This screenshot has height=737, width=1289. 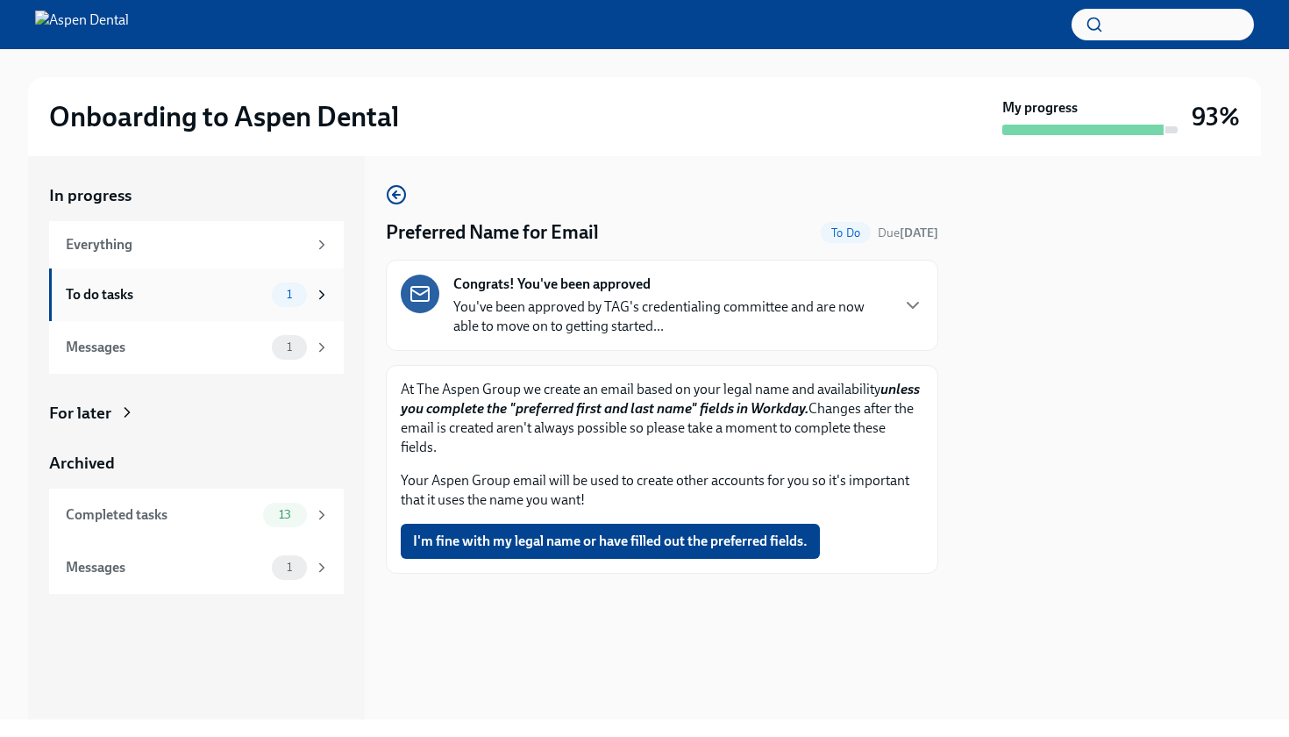 I want to click on a: Completed tasks13, so click(x=196, y=515).